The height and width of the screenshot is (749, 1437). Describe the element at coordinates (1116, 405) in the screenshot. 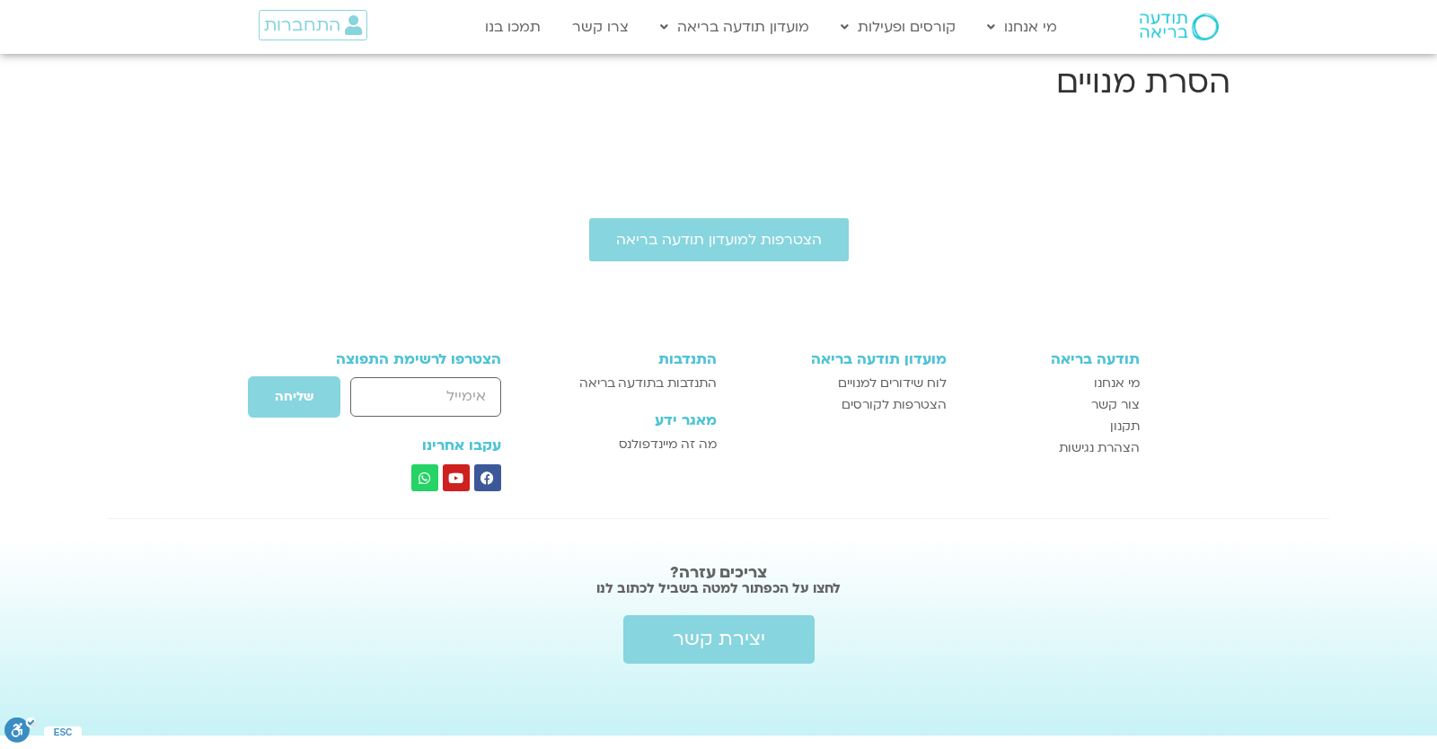

I see `span: צור קשר` at that location.